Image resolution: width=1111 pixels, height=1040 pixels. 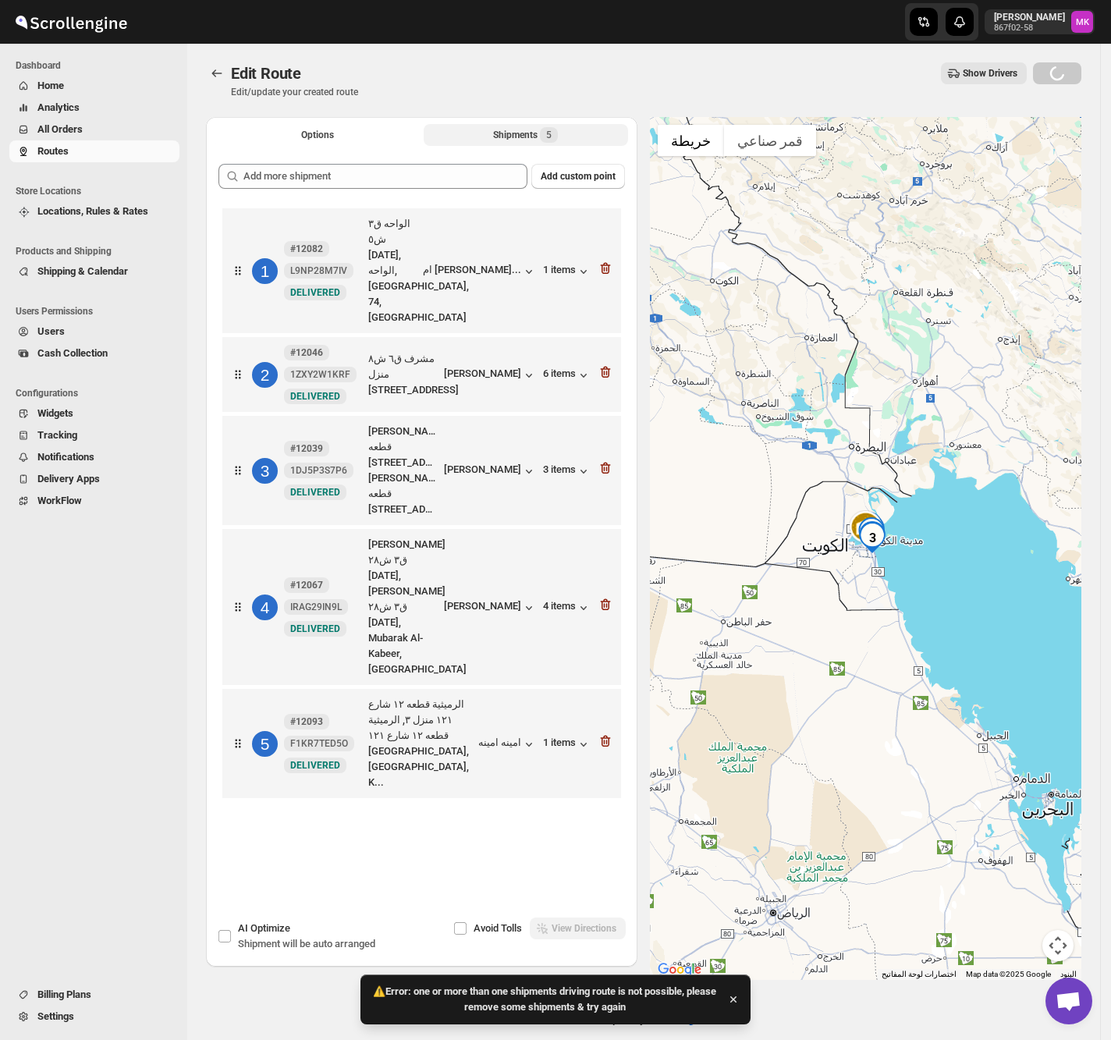 What do you see at coordinates (55, 413) in the screenshot?
I see `span: Widgets` at bounding box center [55, 413].